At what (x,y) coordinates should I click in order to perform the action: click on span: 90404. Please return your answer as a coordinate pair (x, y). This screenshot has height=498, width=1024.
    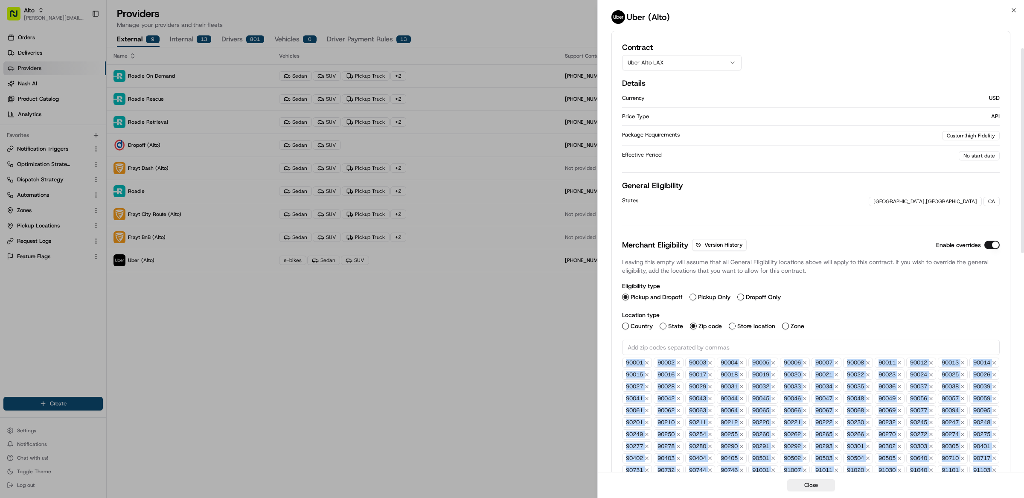
    Looking at the image, I should click on (700, 458).